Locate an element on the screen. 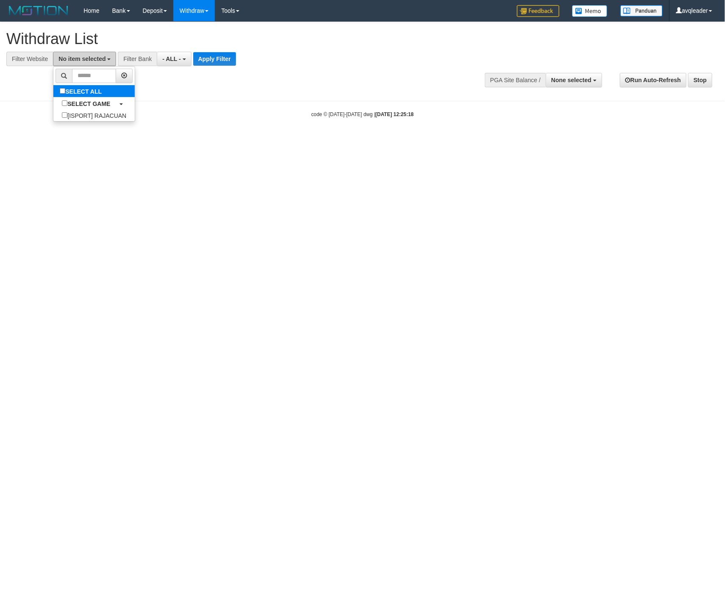 This screenshot has width=725, height=600. h1: Withdraw List is located at coordinates (241, 39).